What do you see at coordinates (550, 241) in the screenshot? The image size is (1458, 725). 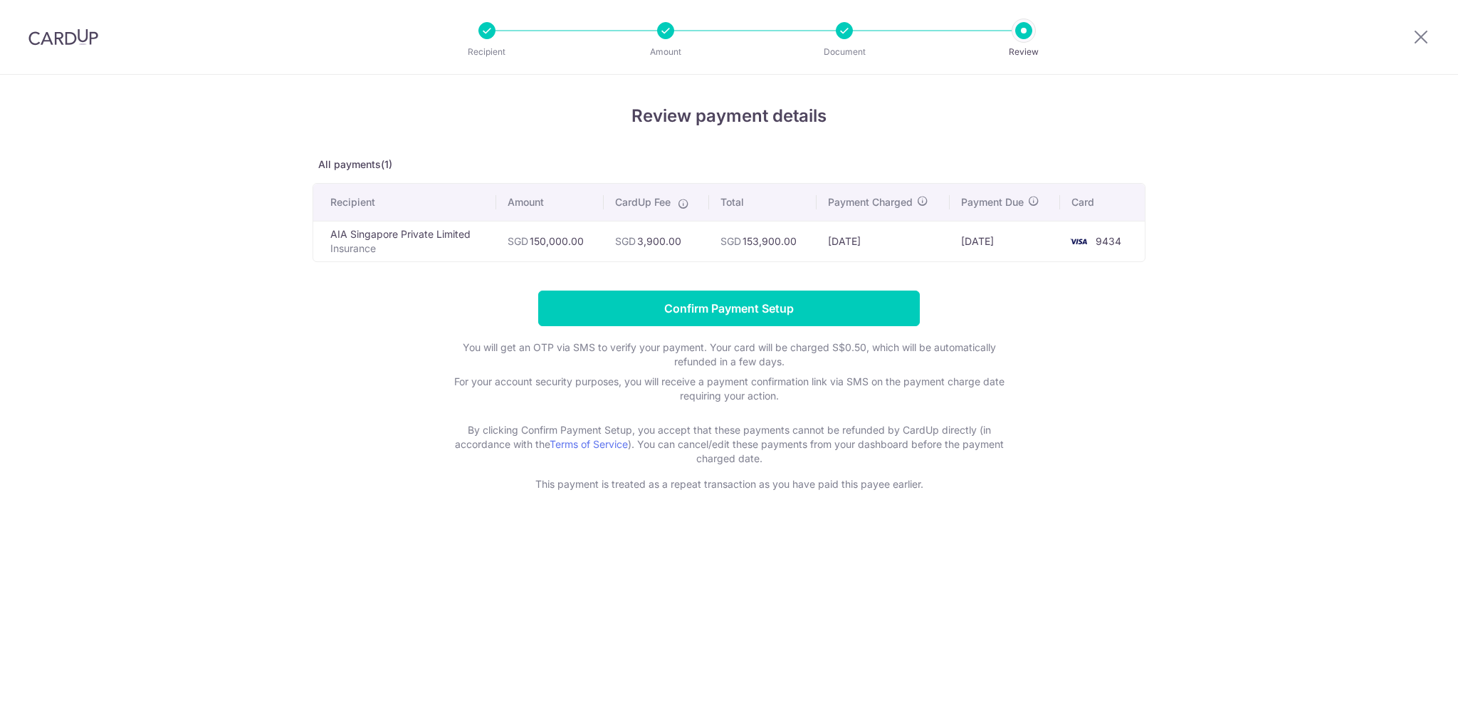 I see `td: 150,000.00` at bounding box center [550, 241].